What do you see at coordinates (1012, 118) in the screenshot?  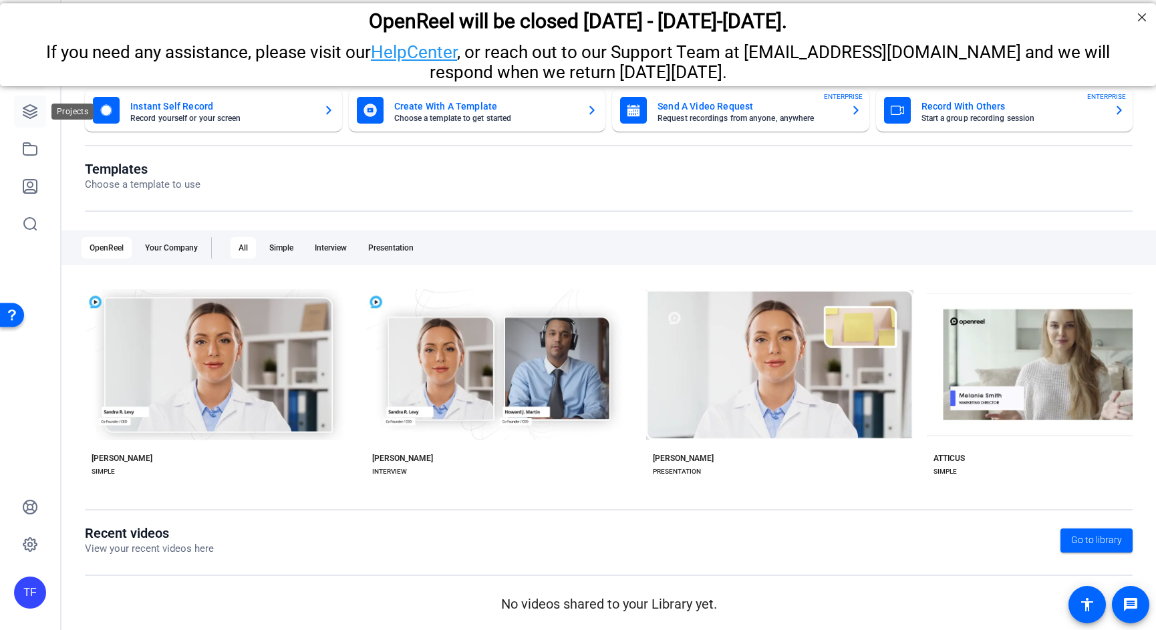 I see `mat-card-subtitle: Start a group recording session` at bounding box center [1012, 118].